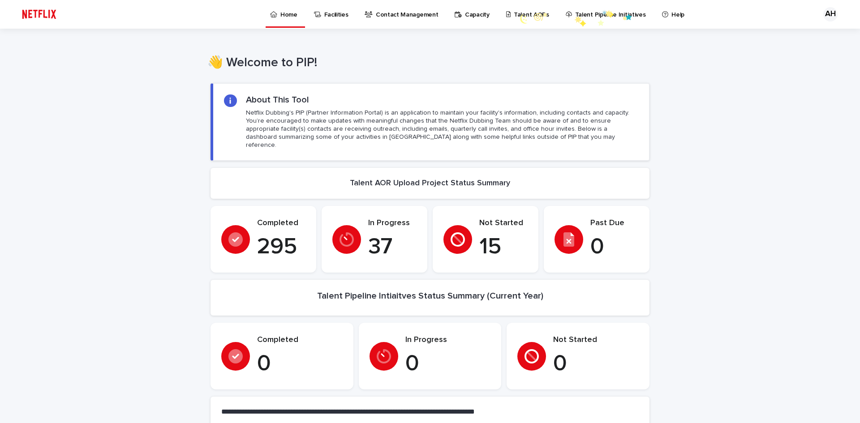 The image size is (860, 423). I want to click on p: Past Due, so click(615, 224).